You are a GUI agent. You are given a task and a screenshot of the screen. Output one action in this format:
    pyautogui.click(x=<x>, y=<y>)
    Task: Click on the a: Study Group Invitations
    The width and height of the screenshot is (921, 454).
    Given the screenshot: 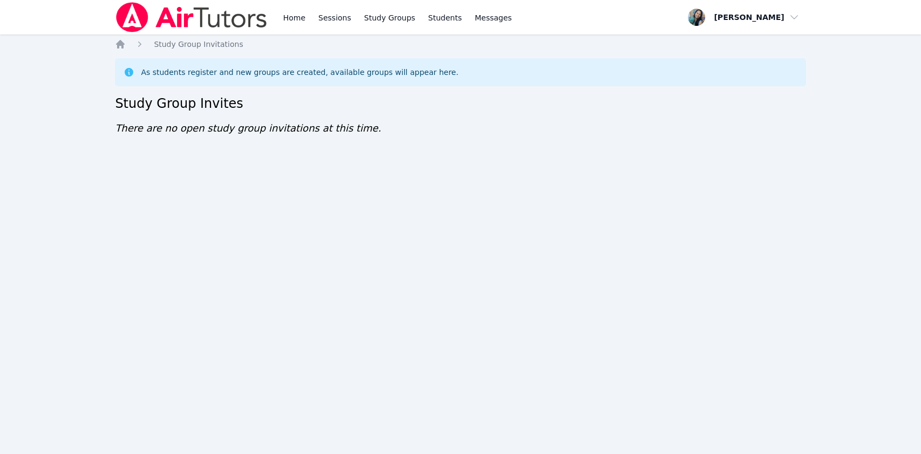 What is the action you would take?
    pyautogui.click(x=198, y=44)
    